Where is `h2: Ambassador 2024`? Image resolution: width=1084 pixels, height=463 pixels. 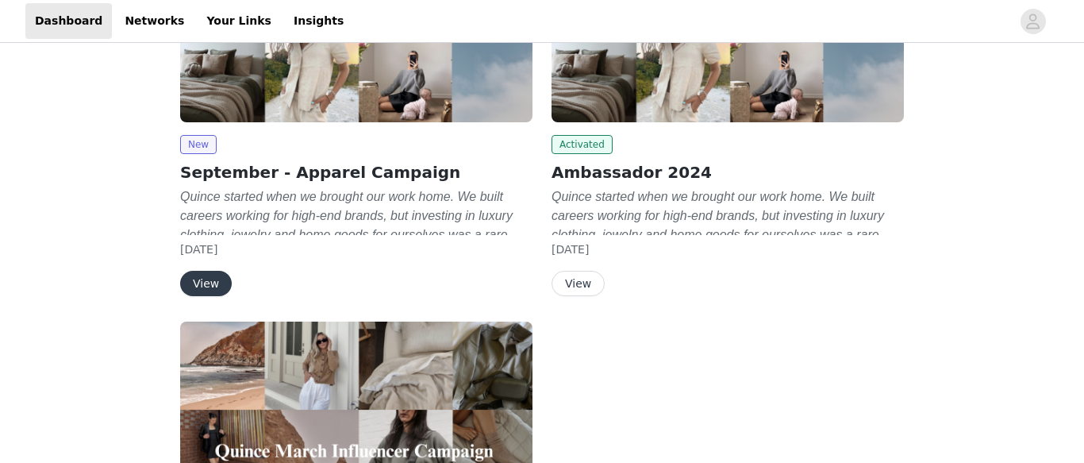
h2: Ambassador 2024 is located at coordinates (728, 172).